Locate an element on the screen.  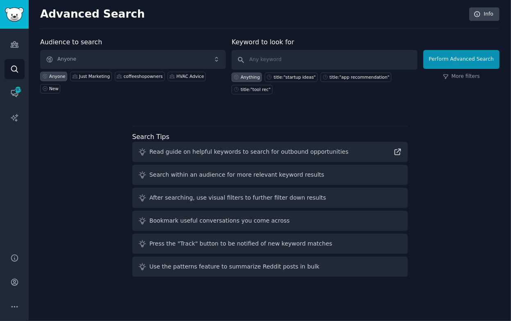
div: title:"tool rec" is located at coordinates (256, 89).